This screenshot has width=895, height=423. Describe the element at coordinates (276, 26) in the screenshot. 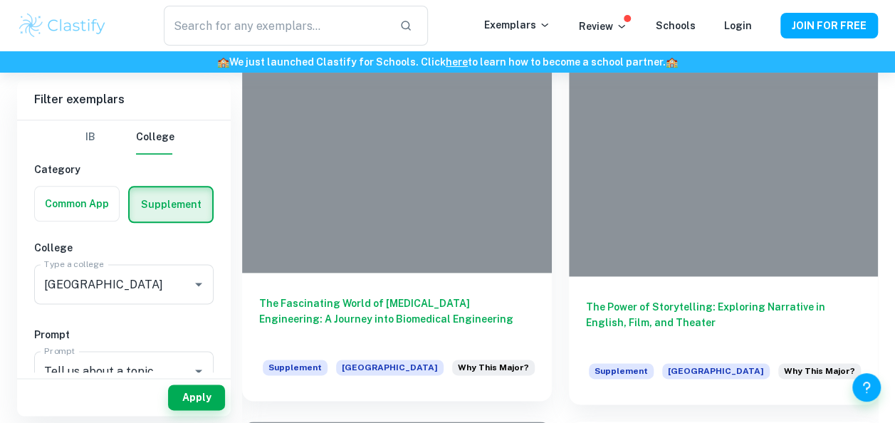

I see `input: Search for any exemplars...` at that location.